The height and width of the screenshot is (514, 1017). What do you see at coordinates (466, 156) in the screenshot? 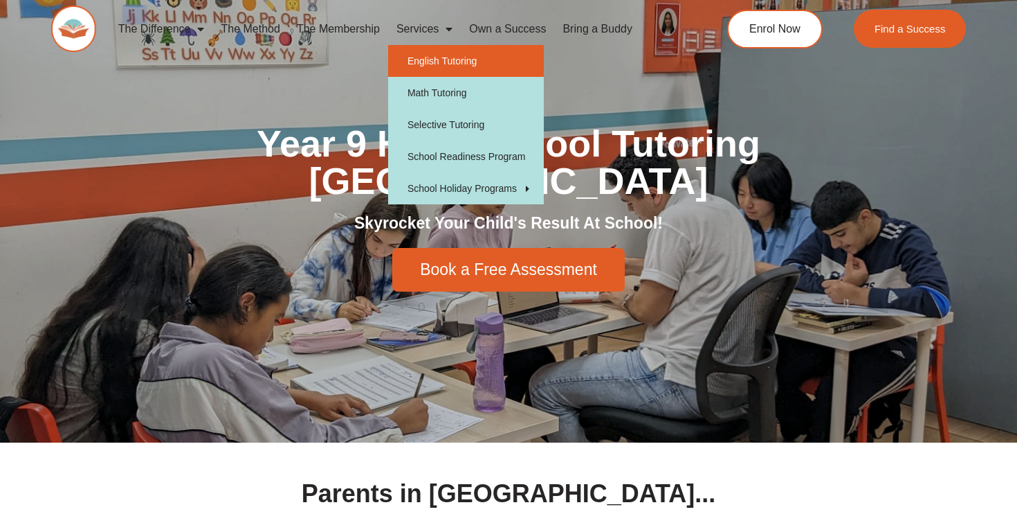
I see `a: School Readiness Program` at bounding box center [466, 156].